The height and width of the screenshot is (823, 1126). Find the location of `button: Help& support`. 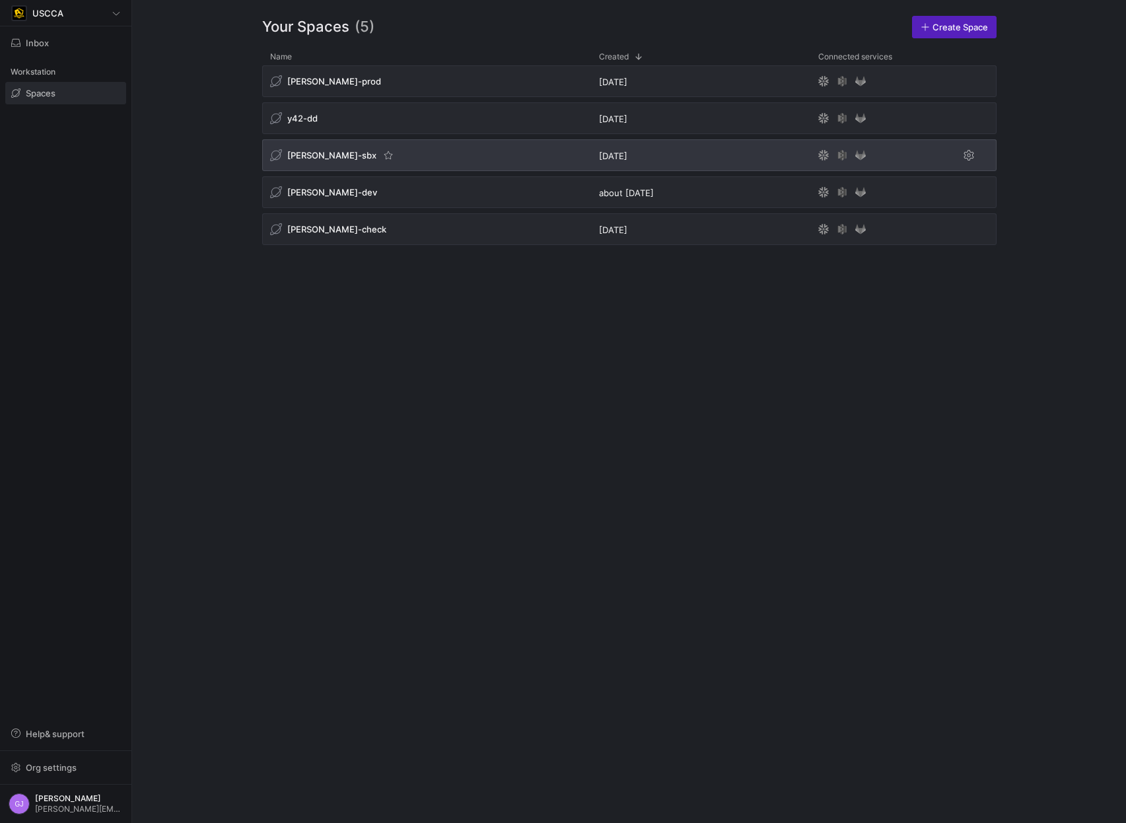

button: Help& support is located at coordinates (65, 734).